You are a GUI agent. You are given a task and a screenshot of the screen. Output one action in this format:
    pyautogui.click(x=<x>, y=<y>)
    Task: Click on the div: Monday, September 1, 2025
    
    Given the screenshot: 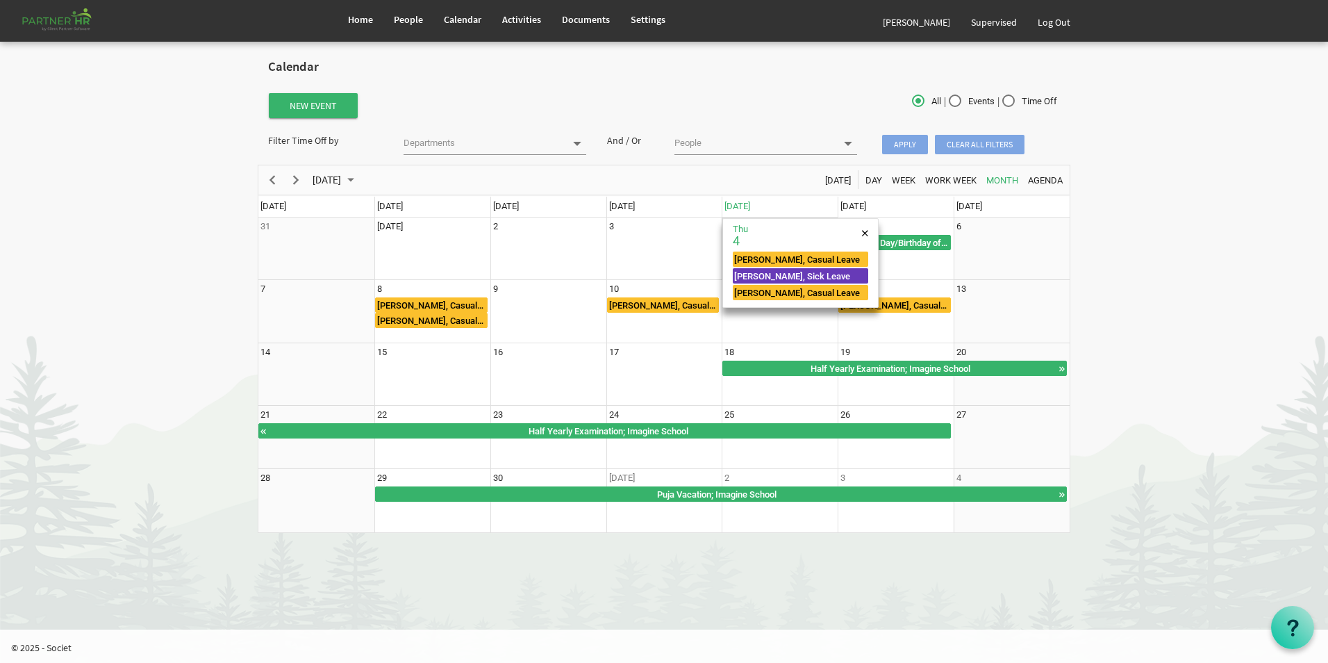 What is the action you would take?
    pyautogui.click(x=390, y=226)
    